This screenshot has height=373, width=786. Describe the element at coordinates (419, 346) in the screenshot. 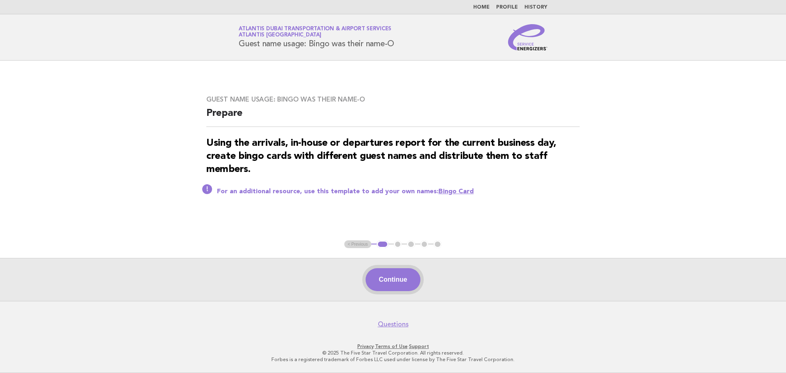

I see `a: Support` at that location.